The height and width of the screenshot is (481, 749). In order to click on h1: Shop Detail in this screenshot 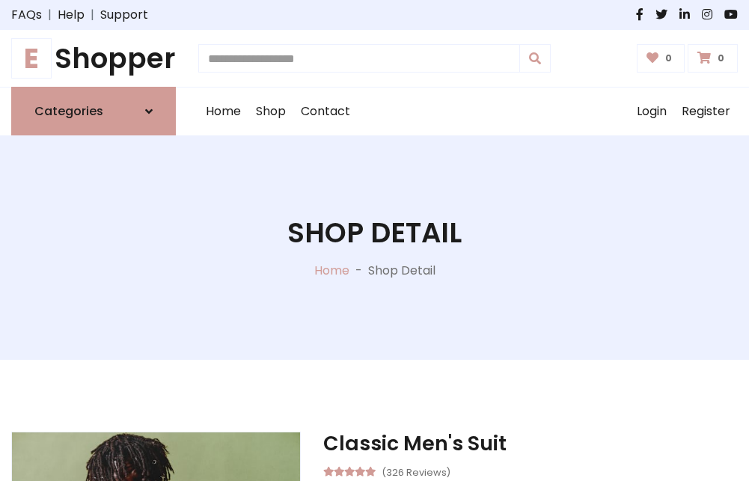, I will do `click(374, 233)`.